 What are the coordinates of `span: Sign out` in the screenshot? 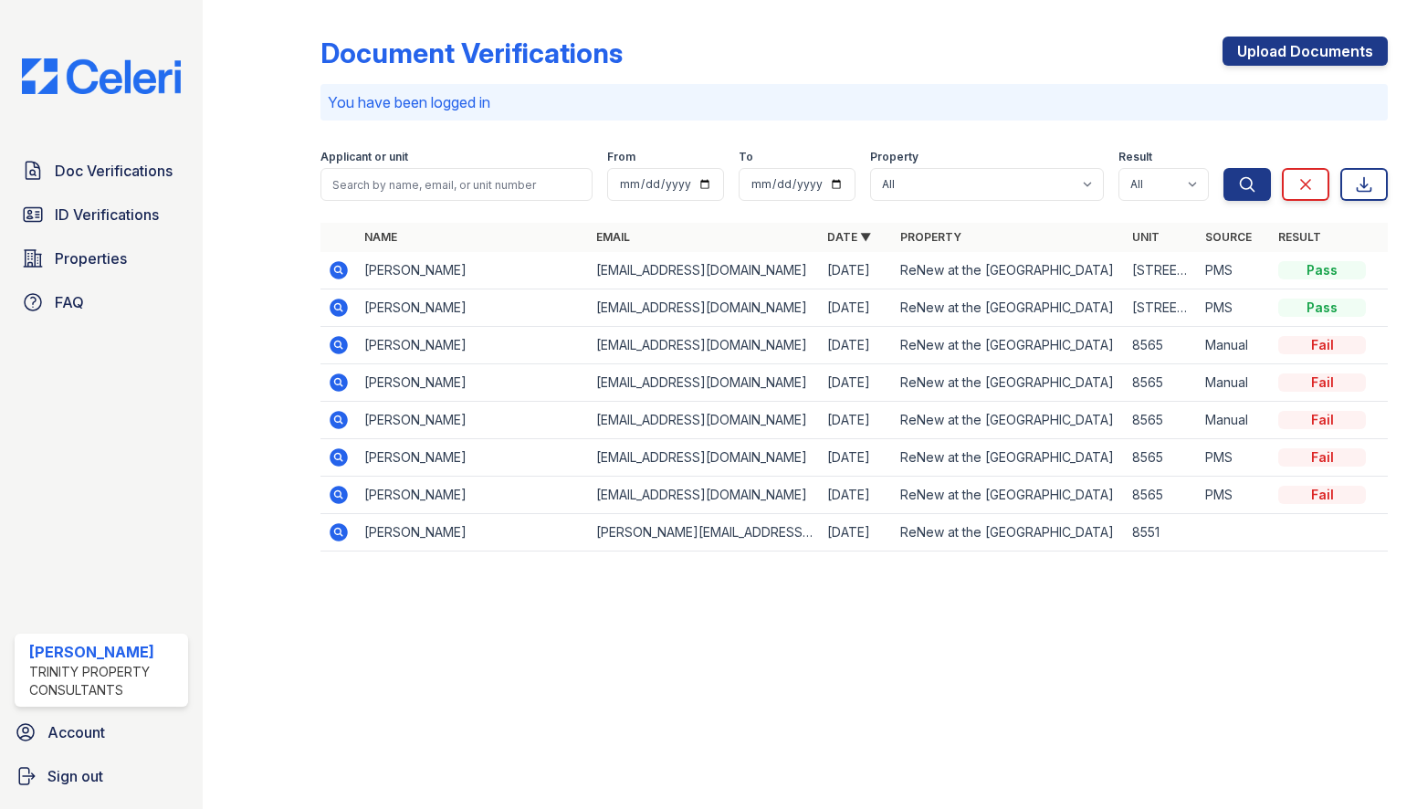 It's located at (75, 776).